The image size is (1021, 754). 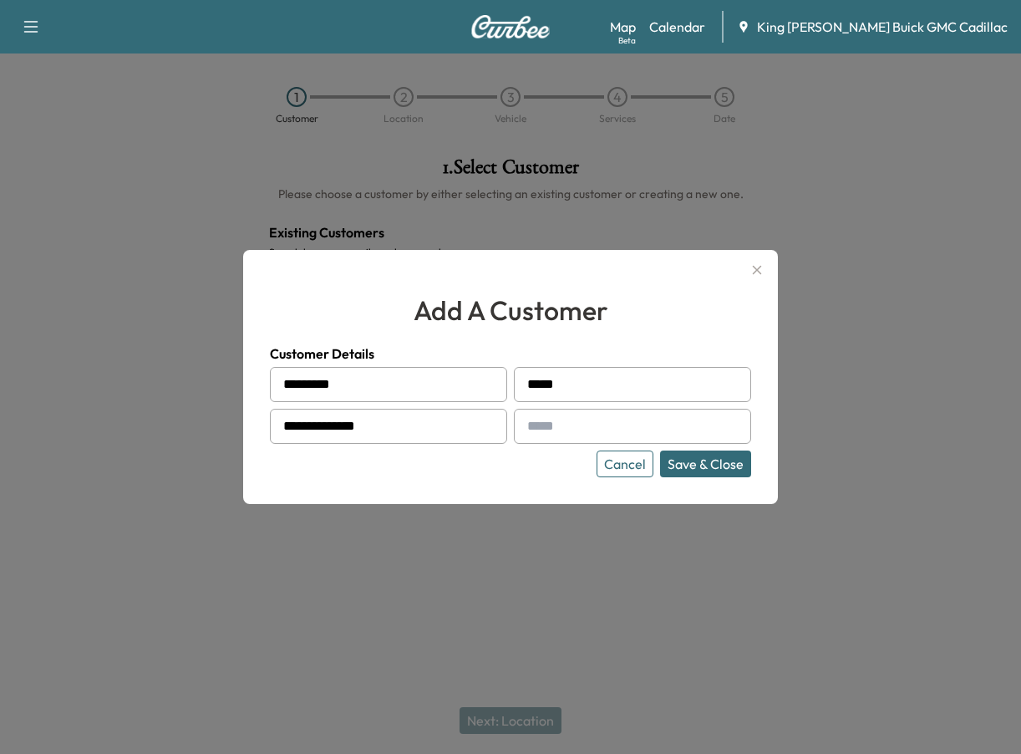 I want to click on h4: Customer Details, so click(x=510, y=353).